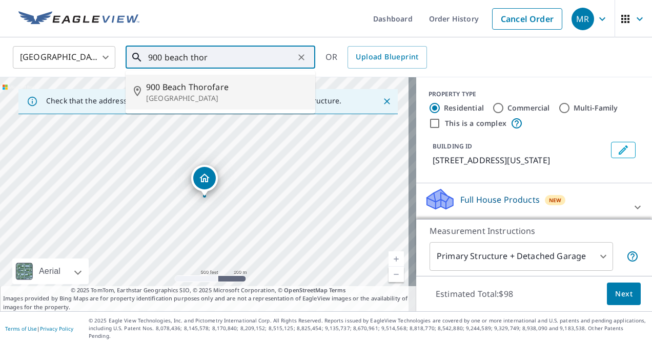  What do you see at coordinates (452, 146) in the screenshot?
I see `p: BUILDING ID` at bounding box center [452, 146].